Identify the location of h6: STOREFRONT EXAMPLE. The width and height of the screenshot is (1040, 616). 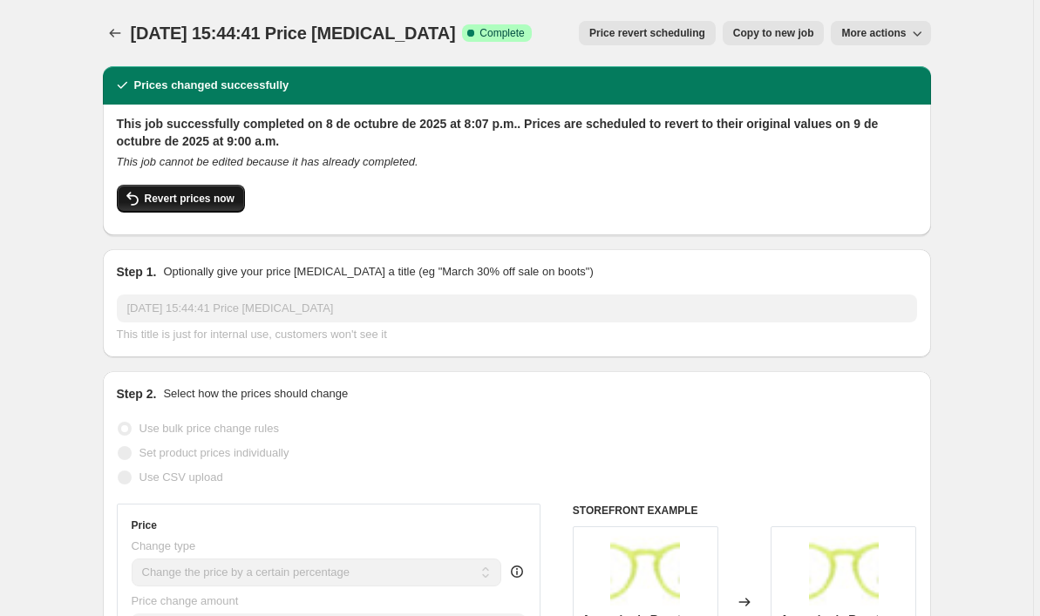
(744, 511).